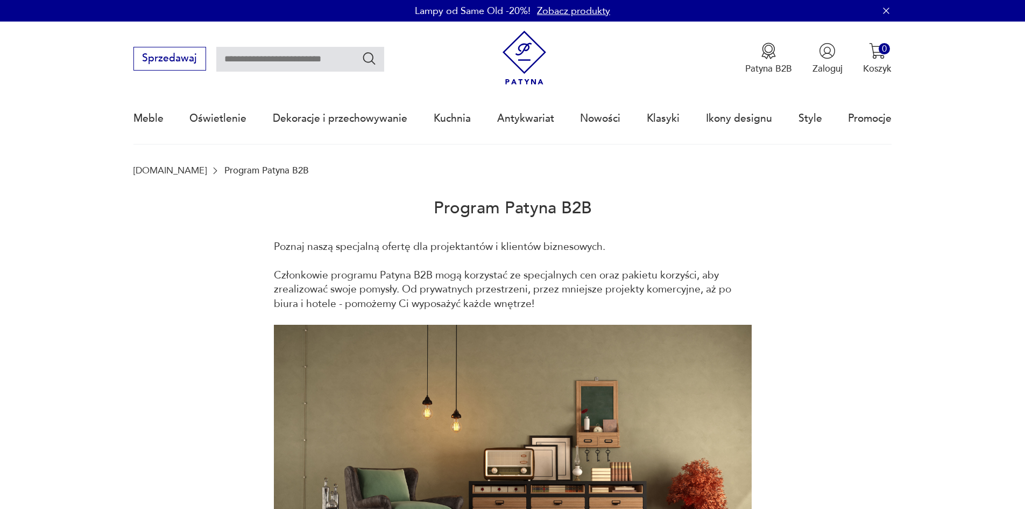  What do you see at coordinates (149, 118) in the screenshot?
I see `a: Meble` at bounding box center [149, 118].